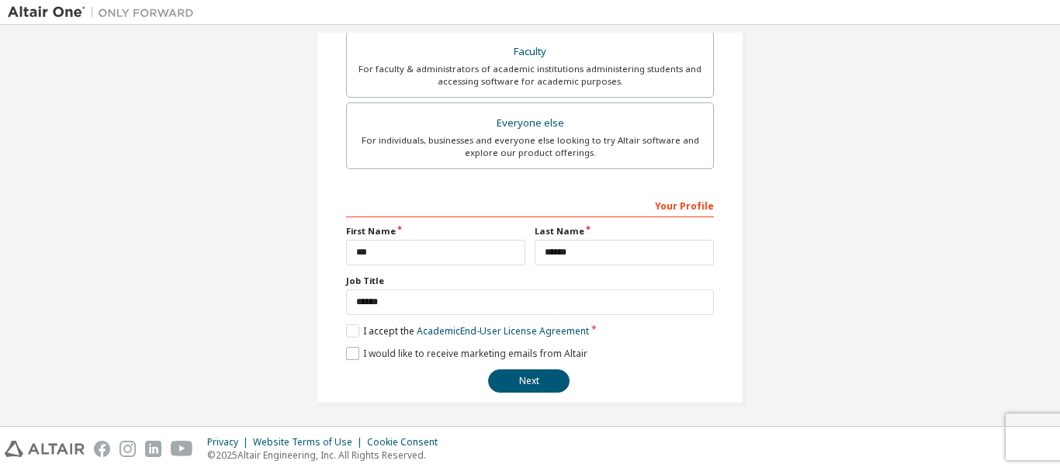 This screenshot has height=471, width=1060. Describe the element at coordinates (624, 231) in the screenshot. I see `label: Last Name` at that location.